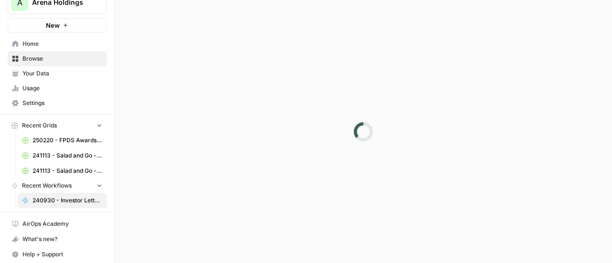 The image size is (612, 263). What do you see at coordinates (47, 186) in the screenshot?
I see `span: Recent Workflows` at bounding box center [47, 186].